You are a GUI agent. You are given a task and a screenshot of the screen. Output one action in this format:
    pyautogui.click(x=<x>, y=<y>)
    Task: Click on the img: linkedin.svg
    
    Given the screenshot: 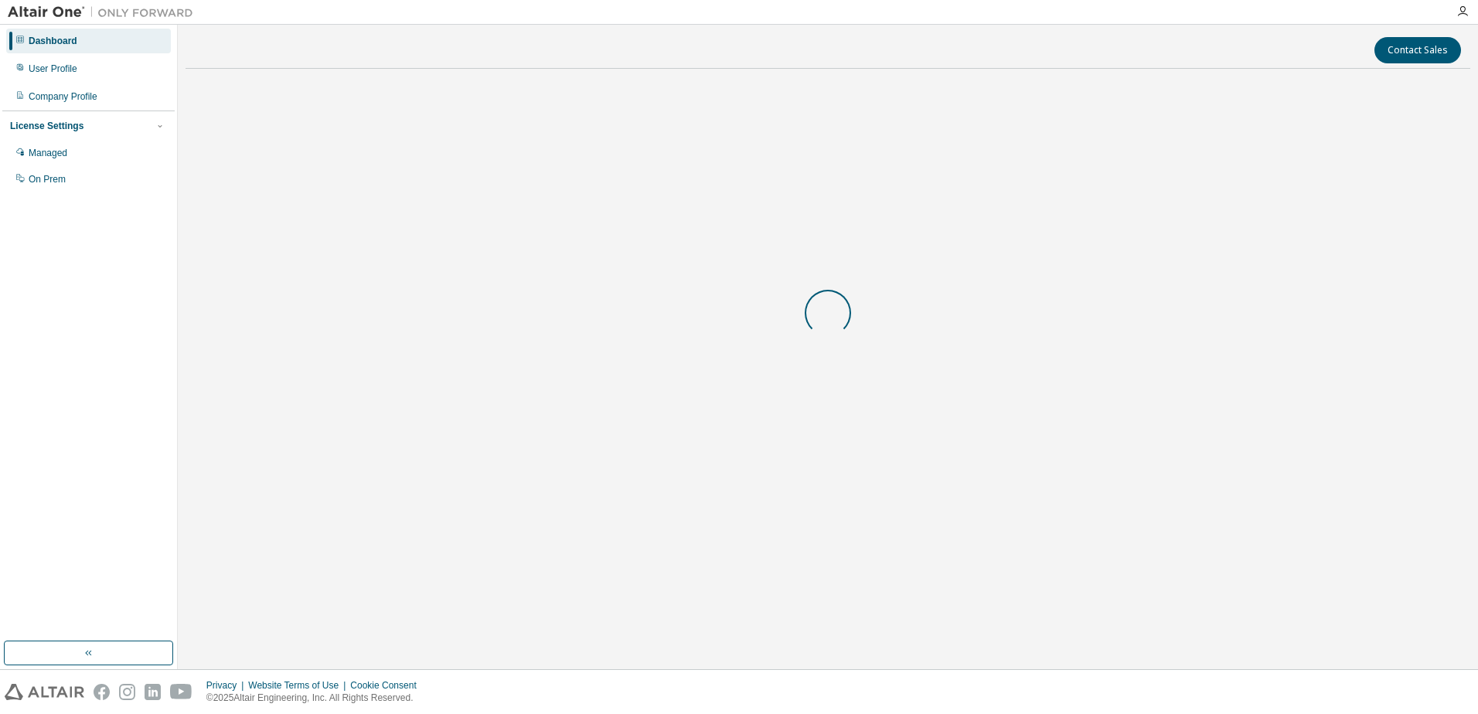 What is the action you would take?
    pyautogui.click(x=152, y=692)
    